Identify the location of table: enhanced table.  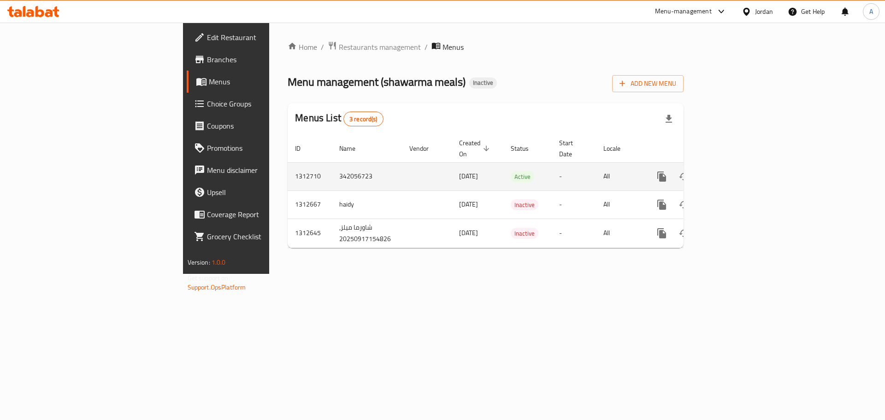
(517, 191).